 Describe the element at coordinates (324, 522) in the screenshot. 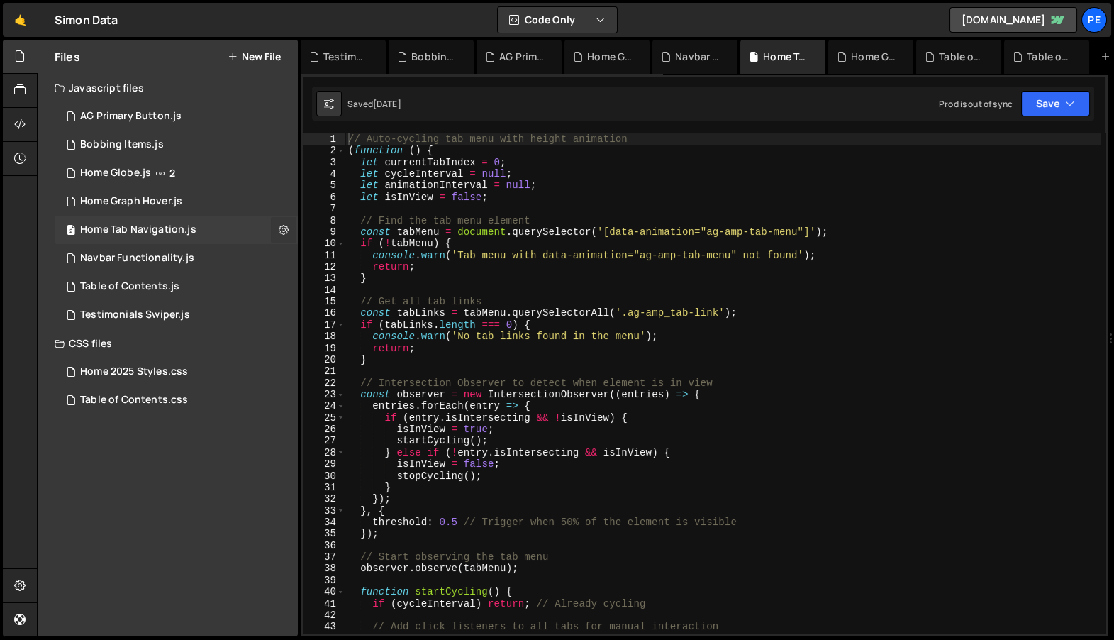

I see `div: 34` at that location.